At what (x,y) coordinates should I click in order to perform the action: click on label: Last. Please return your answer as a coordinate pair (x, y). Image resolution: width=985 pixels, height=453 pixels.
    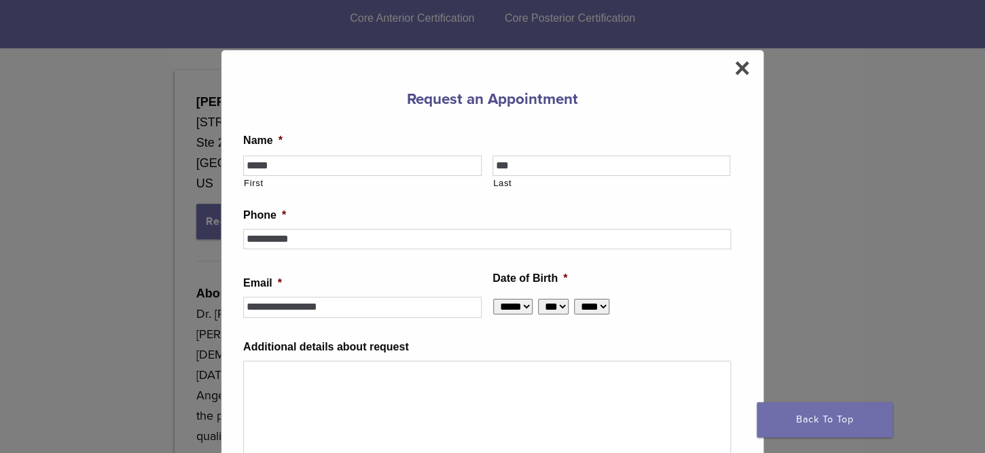
    Looking at the image, I should click on (612, 183).